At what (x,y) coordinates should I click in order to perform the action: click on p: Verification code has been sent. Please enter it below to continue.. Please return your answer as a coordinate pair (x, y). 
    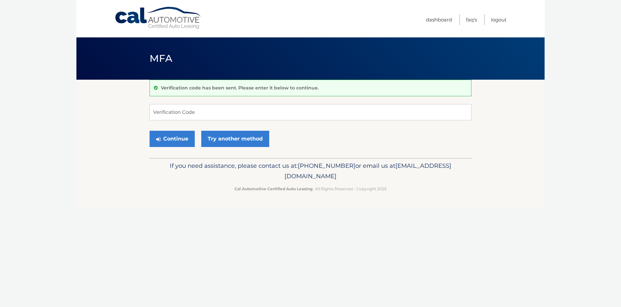
    Looking at the image, I should click on (240, 88).